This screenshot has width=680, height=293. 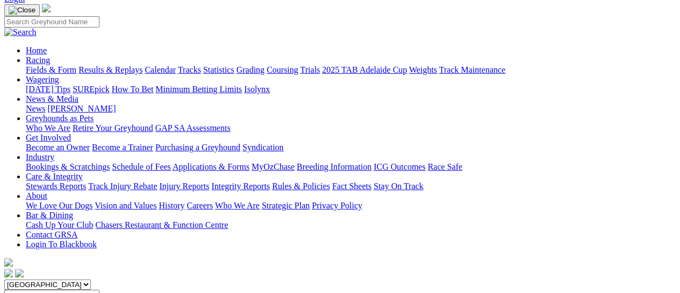 I want to click on a: History, so click(x=172, y=205).